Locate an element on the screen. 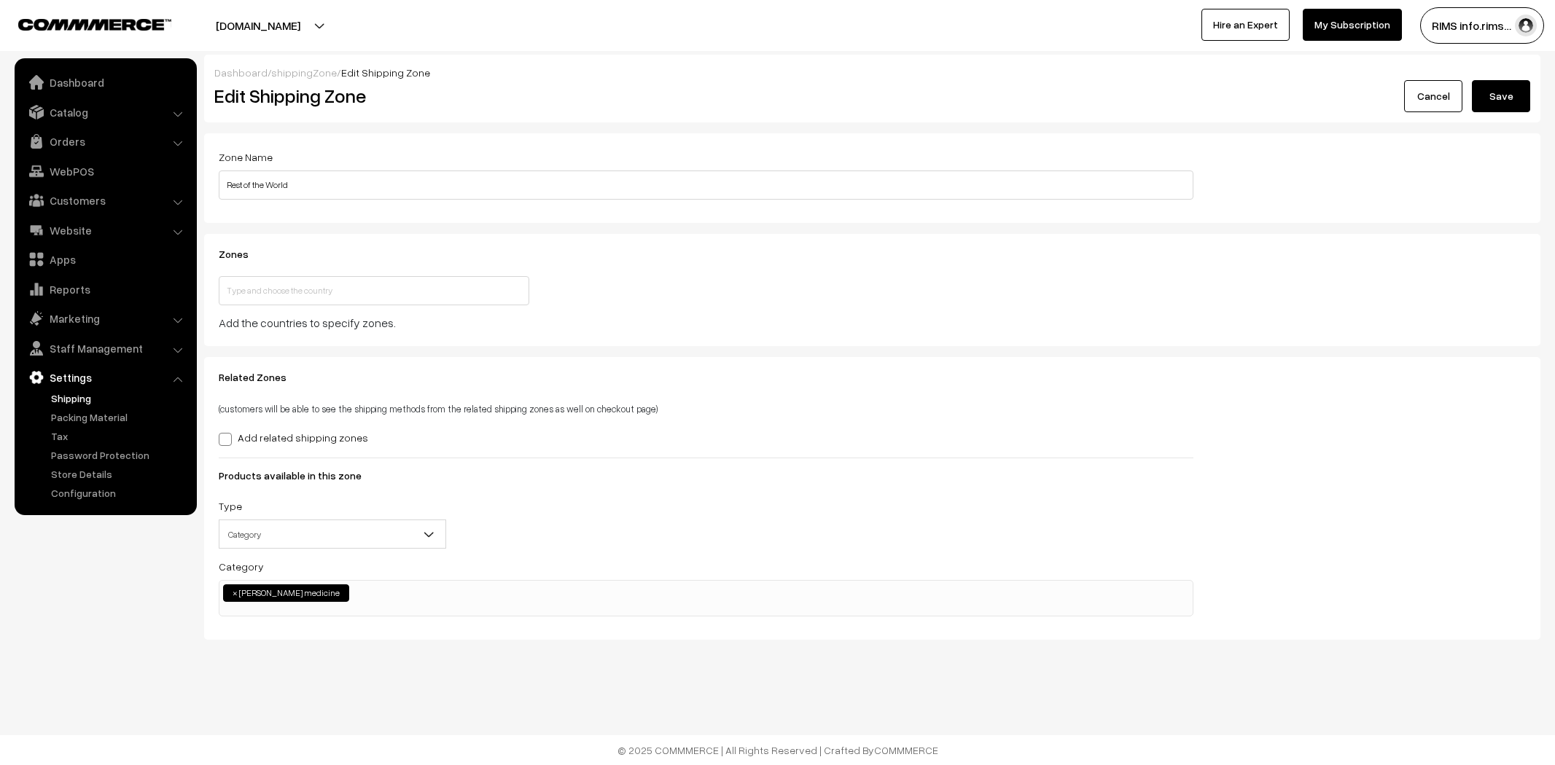  a: Catalog is located at coordinates (105, 112).